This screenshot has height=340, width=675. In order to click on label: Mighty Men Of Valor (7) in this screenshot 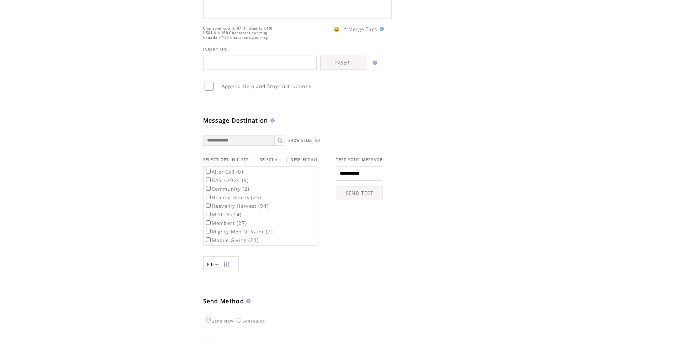, I will do `click(239, 231)`.